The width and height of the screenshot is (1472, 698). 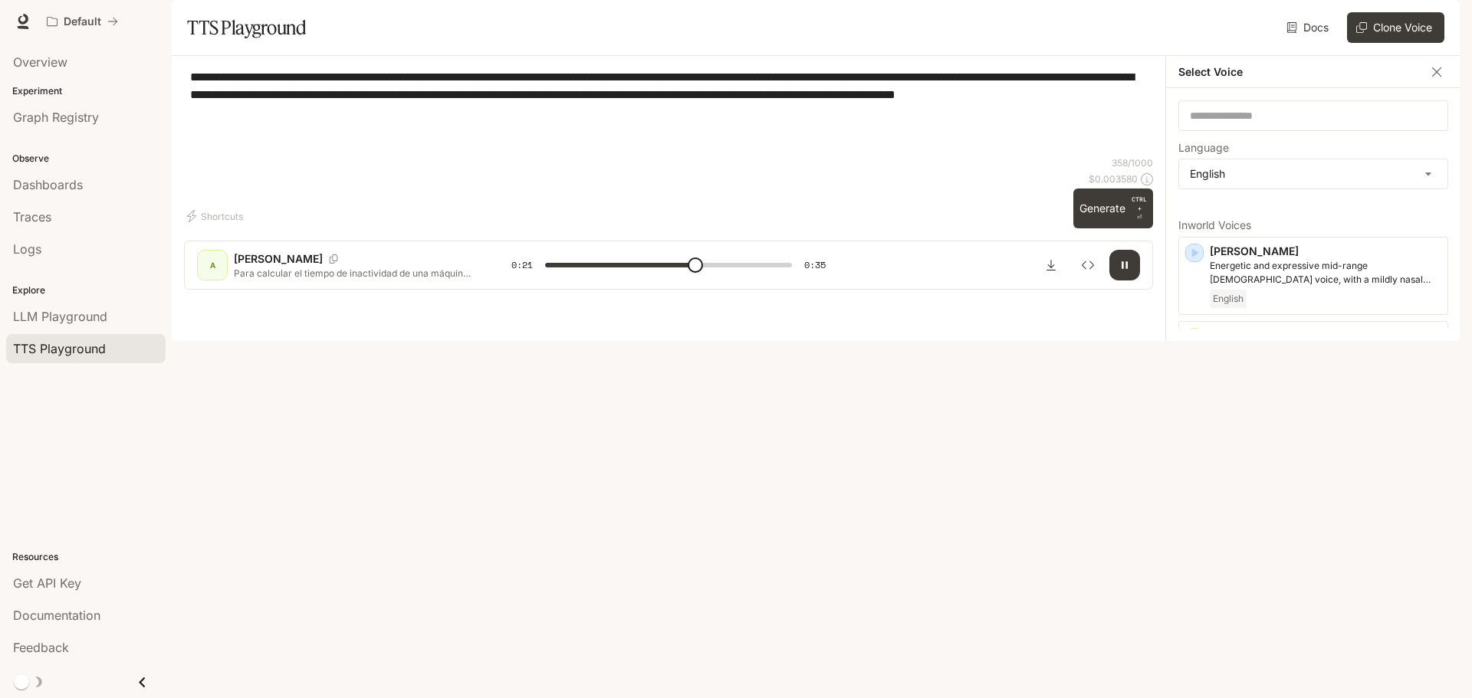 I want to click on span: 0:21, so click(x=522, y=265).